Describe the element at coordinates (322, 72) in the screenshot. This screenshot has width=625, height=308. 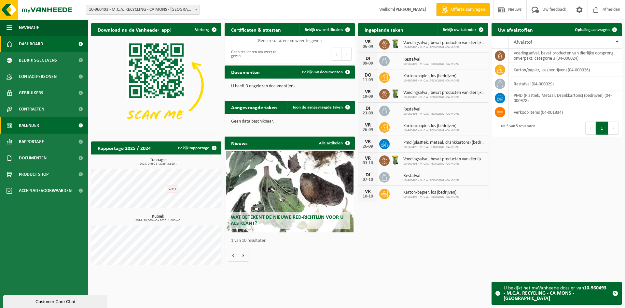
I see `span: Bekijk uw documenten` at that location.